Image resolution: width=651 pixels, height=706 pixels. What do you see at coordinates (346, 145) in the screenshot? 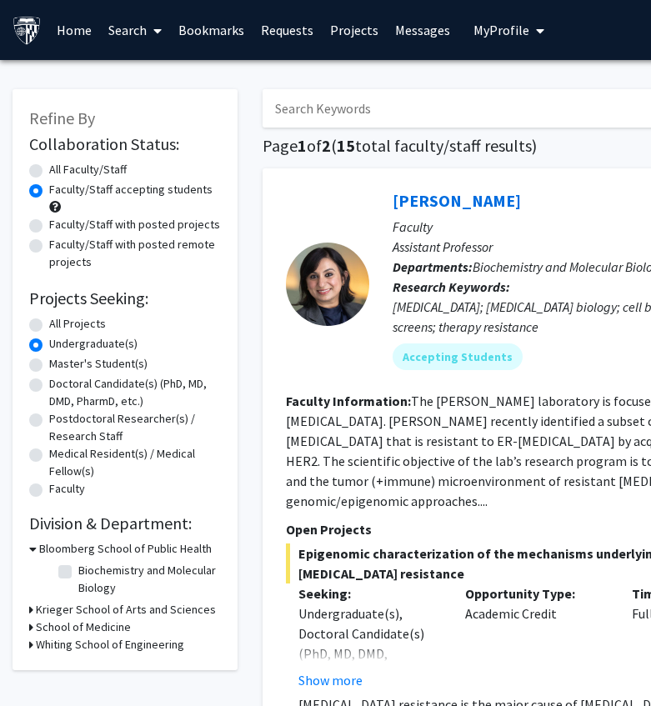
I see `span: 15` at bounding box center [346, 145].